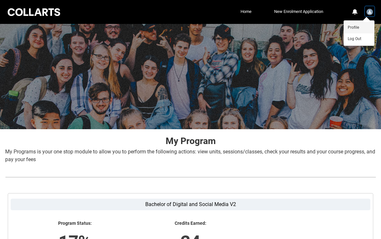 The image size is (381, 239). What do you see at coordinates (190, 177) in the screenshot?
I see `img: REDU_GREY_LINE` at bounding box center [190, 177].